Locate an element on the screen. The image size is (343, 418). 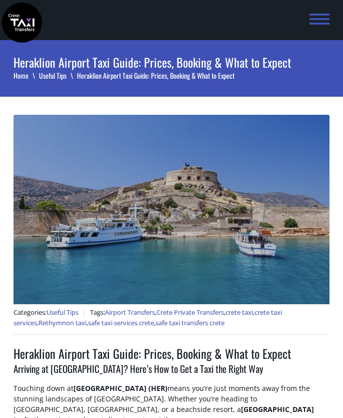
a: Rethymnon taxi is located at coordinates (63, 322).